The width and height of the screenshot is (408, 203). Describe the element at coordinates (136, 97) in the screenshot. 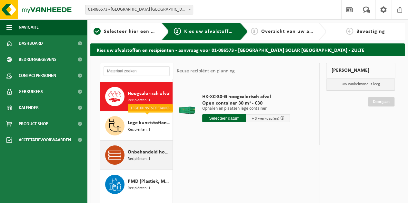

I see `button: Hoogcalorisch afval Recipiënten: 1` at that location.